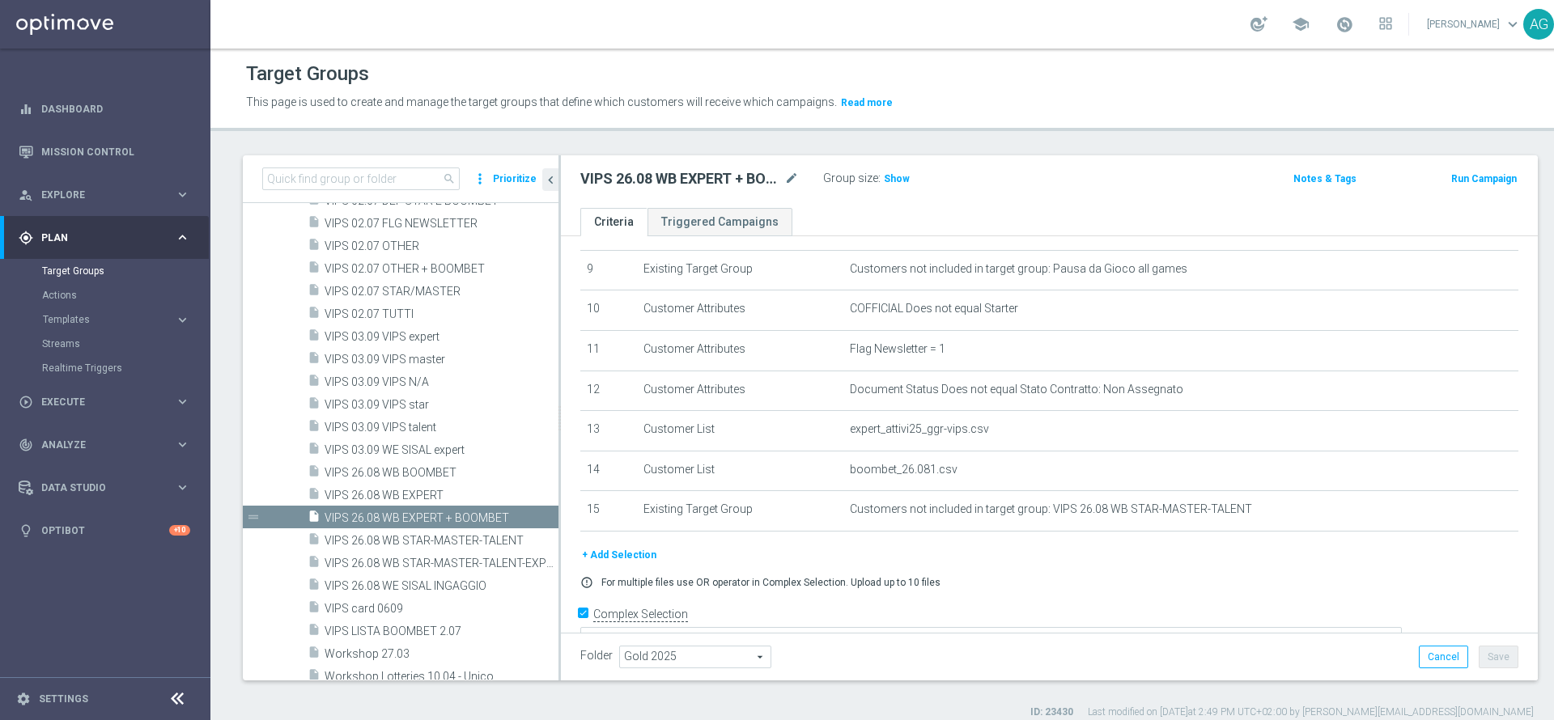 This screenshot has height=720, width=1554. Describe the element at coordinates (104, 488) in the screenshot. I see `button: Data Studio keyboard_arrow_right` at that location.